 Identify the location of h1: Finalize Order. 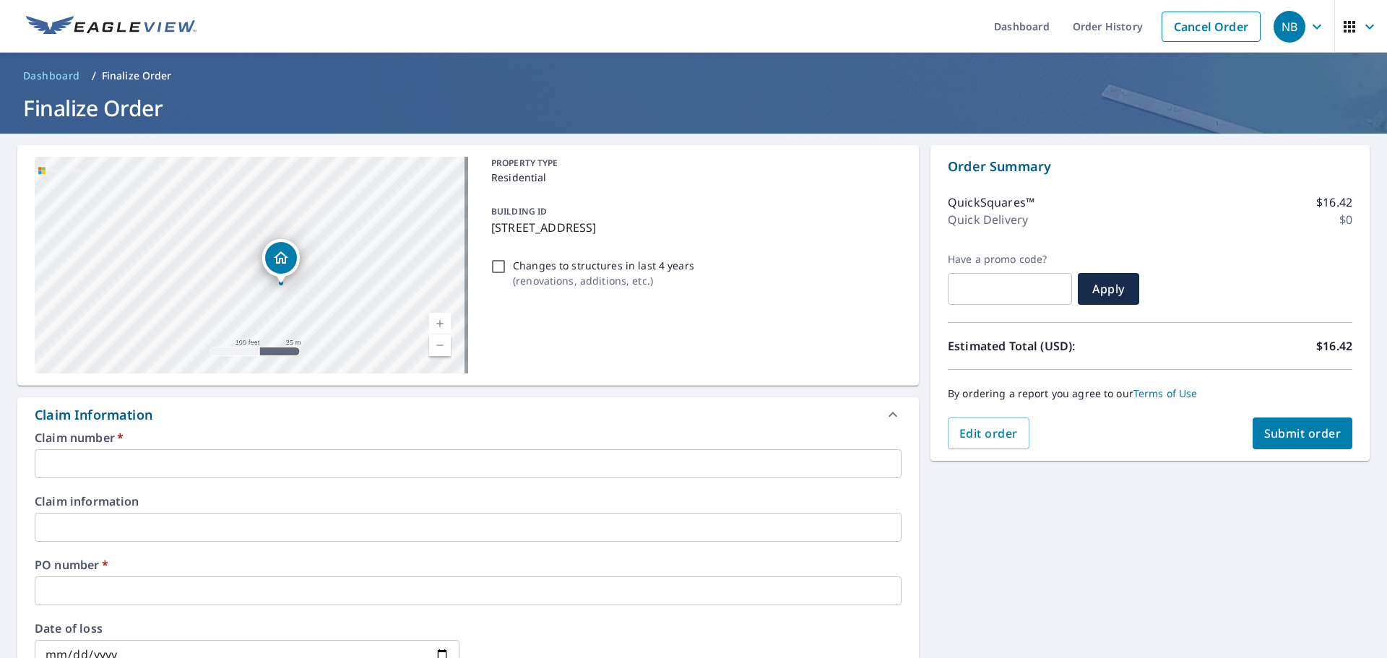
(693, 108).